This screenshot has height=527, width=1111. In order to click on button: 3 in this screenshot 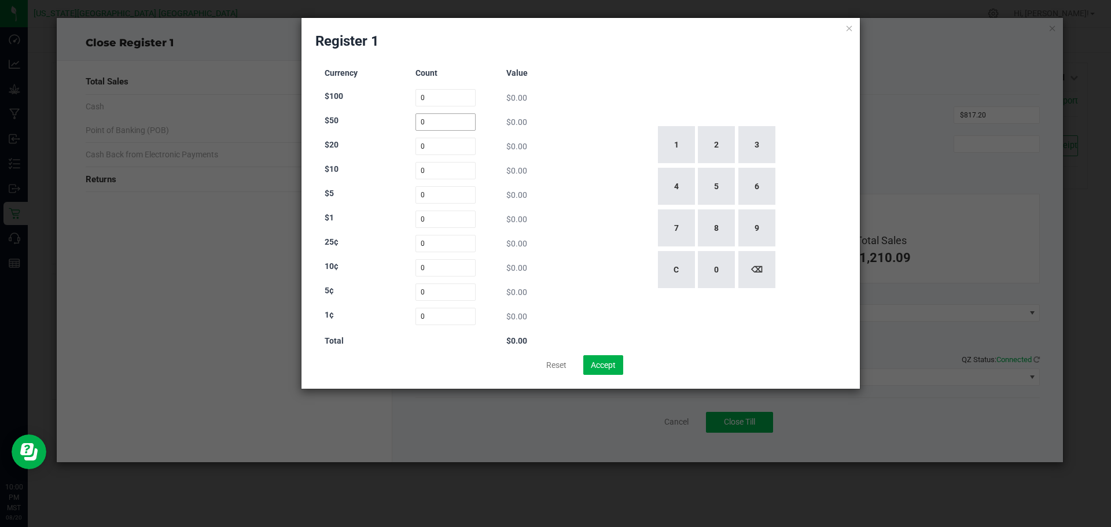, I will do `click(757, 145)`.